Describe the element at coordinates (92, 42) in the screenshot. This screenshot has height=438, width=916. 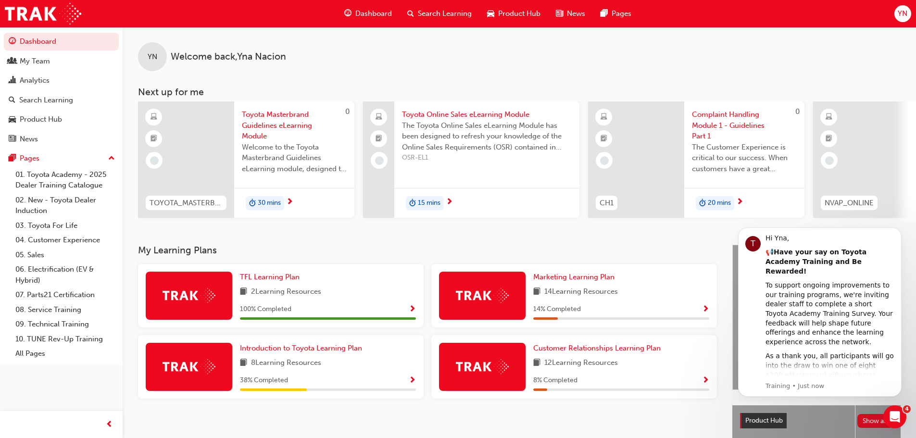
I see `b: Have your say on Toyota Academy Training and Be Rewarded!` at that location.